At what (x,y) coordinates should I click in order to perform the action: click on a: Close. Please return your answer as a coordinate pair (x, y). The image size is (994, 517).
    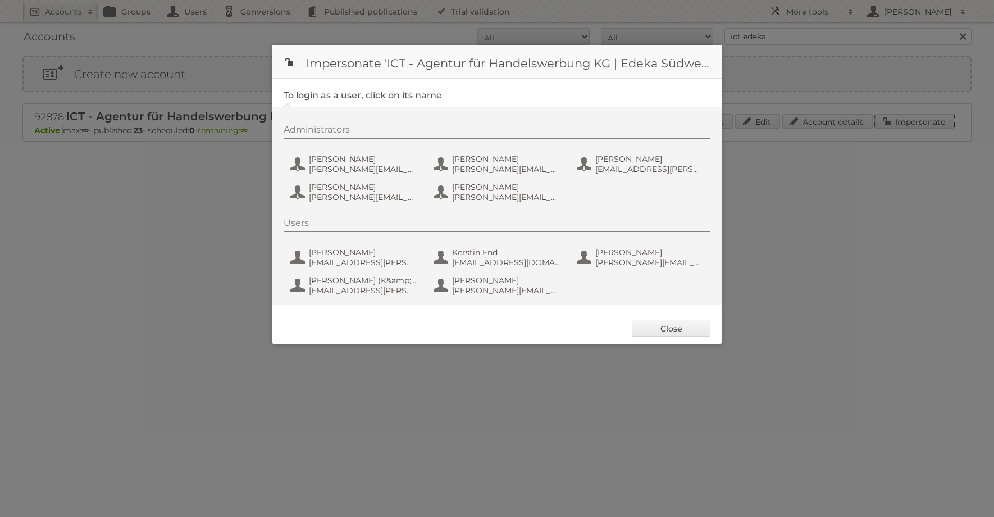
    Looking at the image, I should click on (671, 328).